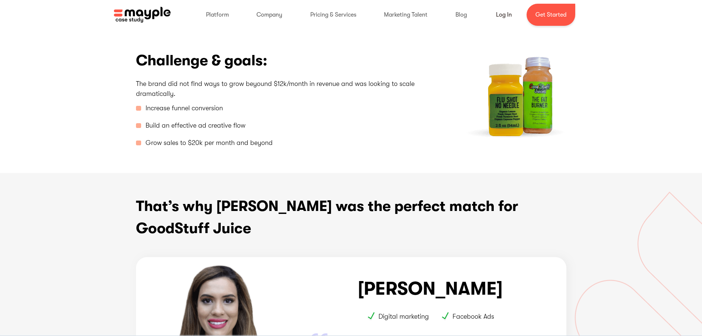 This screenshot has height=336, width=702. Describe the element at coordinates (551, 15) in the screenshot. I see `a: Get Started` at that location.